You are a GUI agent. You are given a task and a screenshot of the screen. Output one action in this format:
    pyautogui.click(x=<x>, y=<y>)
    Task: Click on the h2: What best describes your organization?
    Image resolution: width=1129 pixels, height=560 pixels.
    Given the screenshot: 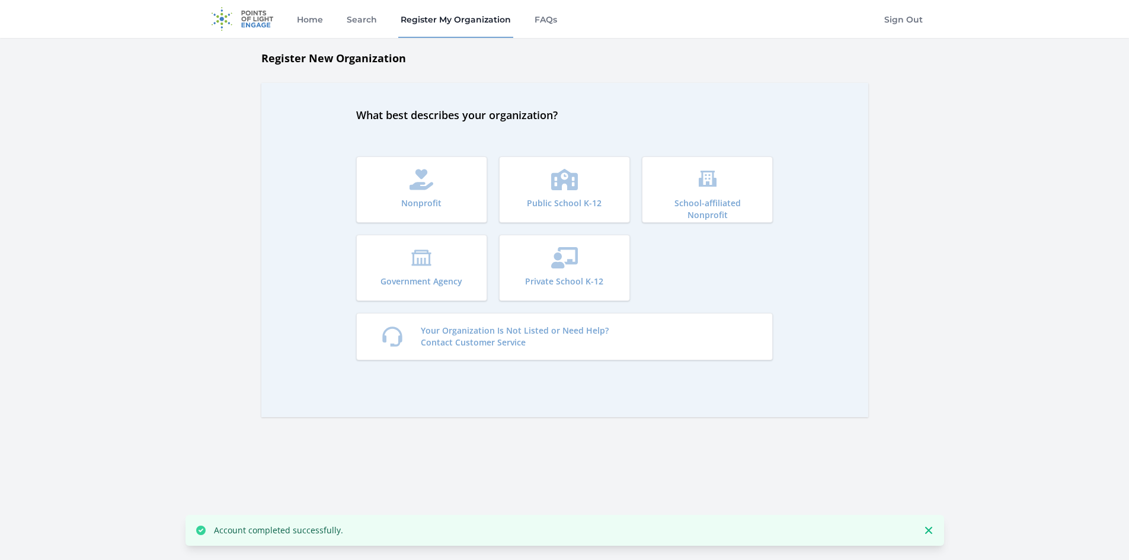 What is the action you would take?
    pyautogui.click(x=565, y=115)
    